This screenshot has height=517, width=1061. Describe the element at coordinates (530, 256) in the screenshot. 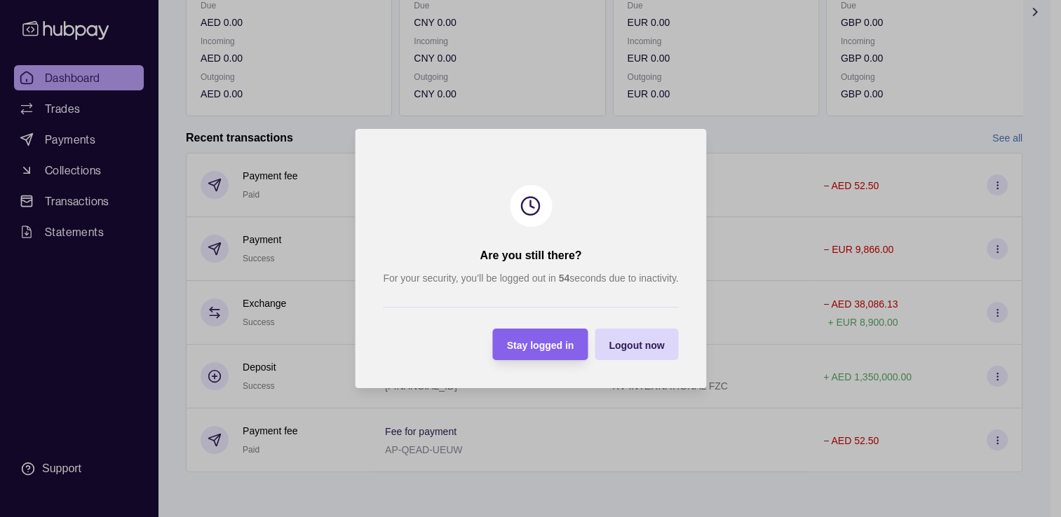

I see `h2: Are you still there?` at that location.